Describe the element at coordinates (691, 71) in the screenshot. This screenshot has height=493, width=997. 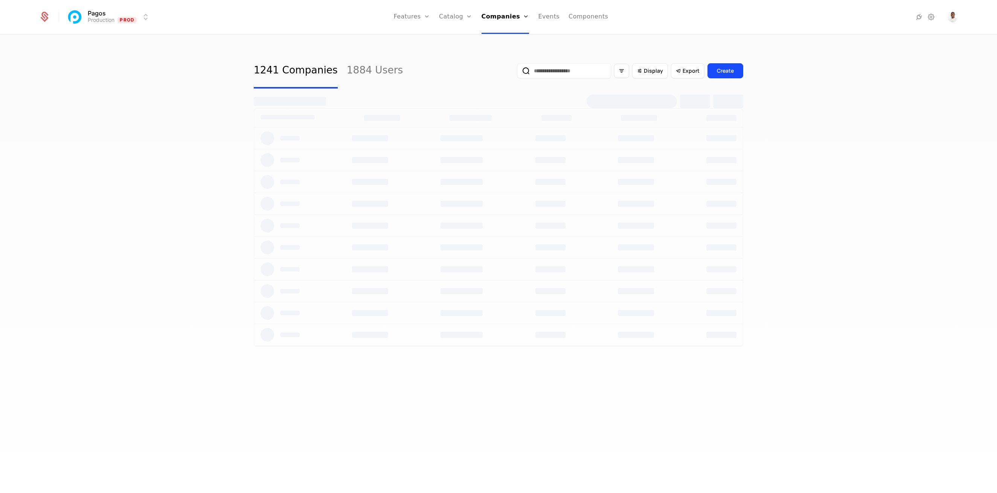
I see `span: Export` at that location.